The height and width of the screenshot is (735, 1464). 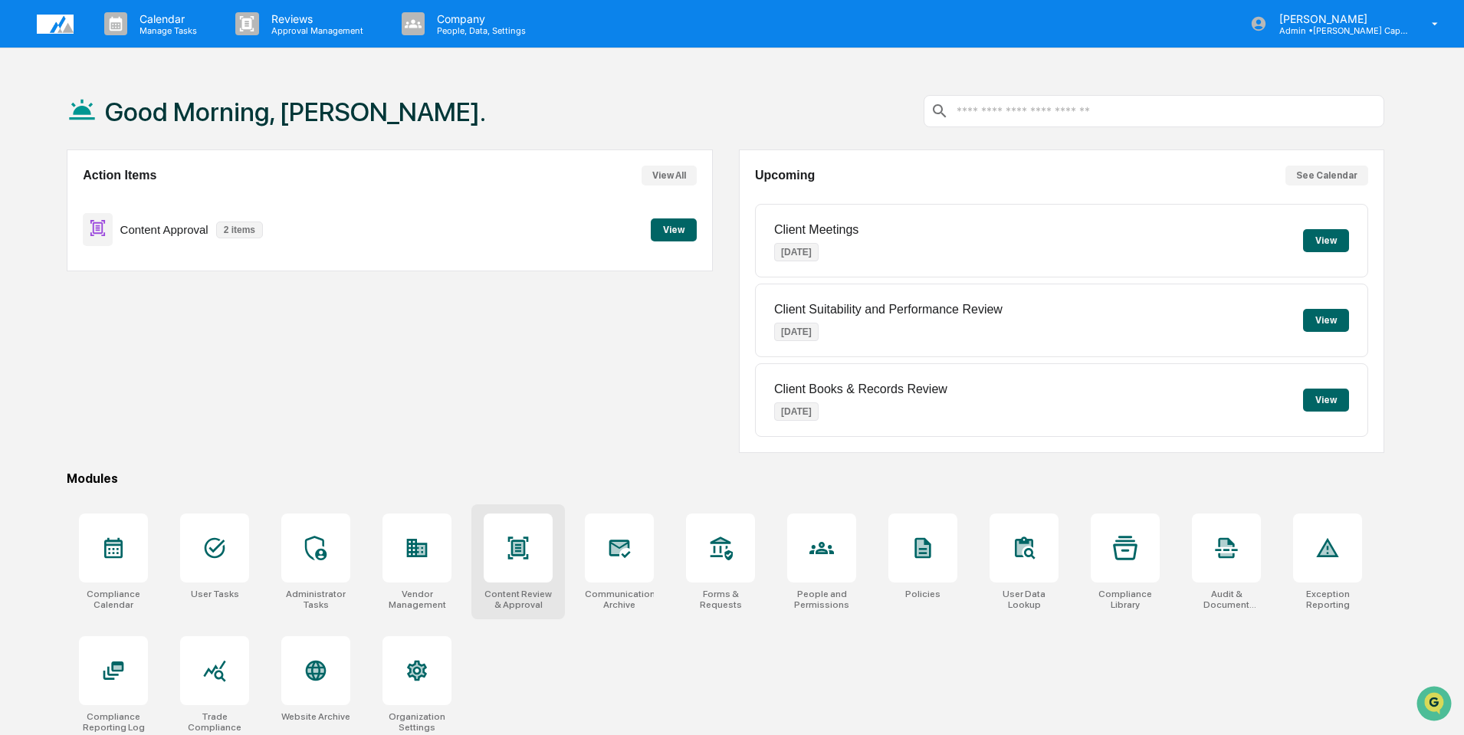 What do you see at coordinates (239, 230) in the screenshot?
I see `p: 2 items` at bounding box center [239, 230].